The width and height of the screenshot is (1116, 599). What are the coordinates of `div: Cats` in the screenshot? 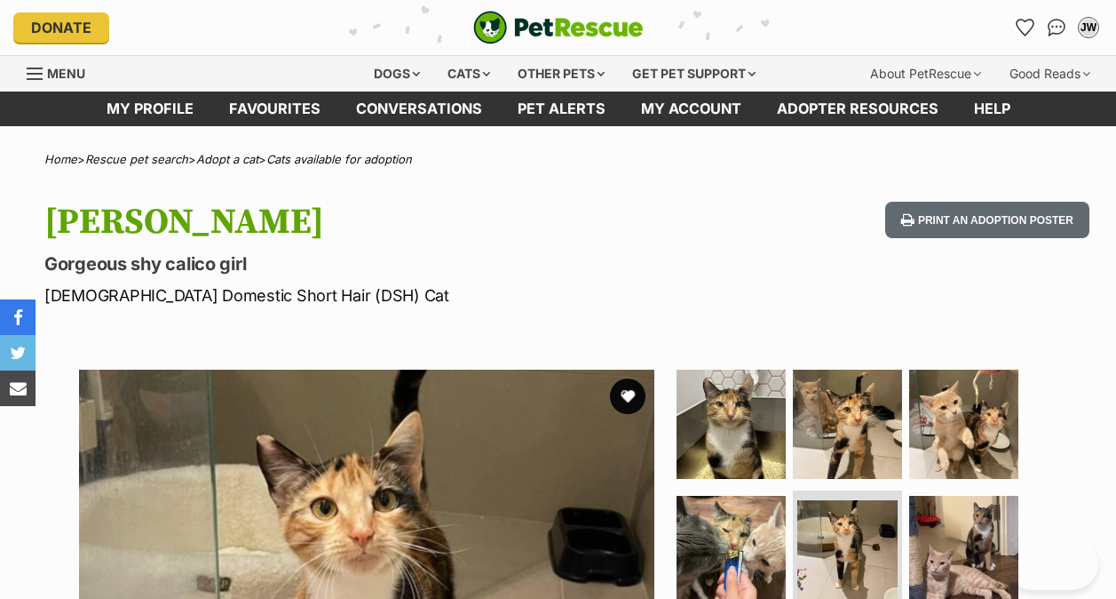 It's located at (469, 74).